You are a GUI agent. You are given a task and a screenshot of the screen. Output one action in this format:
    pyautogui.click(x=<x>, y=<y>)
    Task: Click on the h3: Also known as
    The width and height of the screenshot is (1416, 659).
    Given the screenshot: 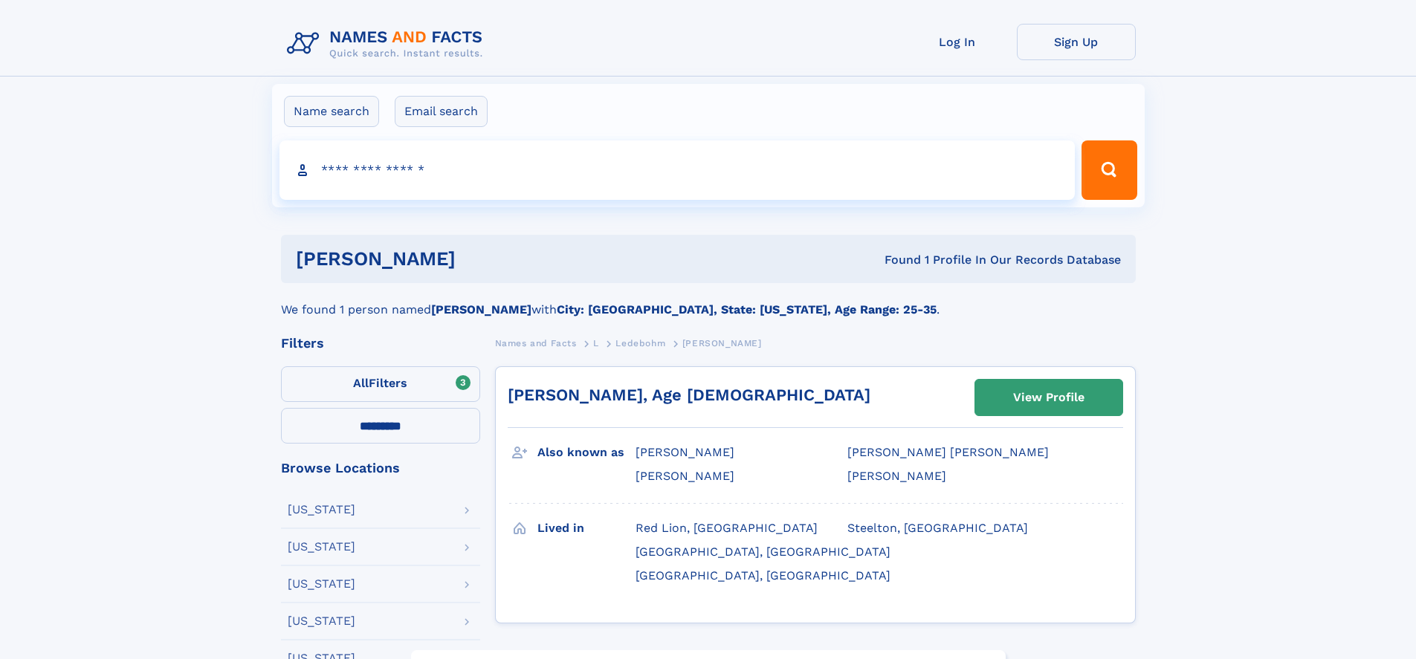 What is the action you would take?
    pyautogui.click(x=586, y=453)
    